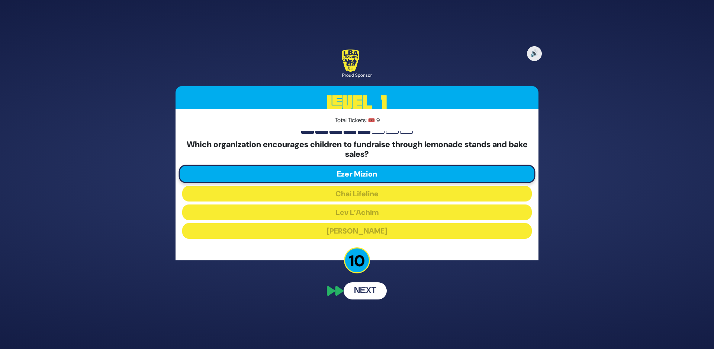 The height and width of the screenshot is (349, 714). I want to click on img: LBA, so click(350, 61).